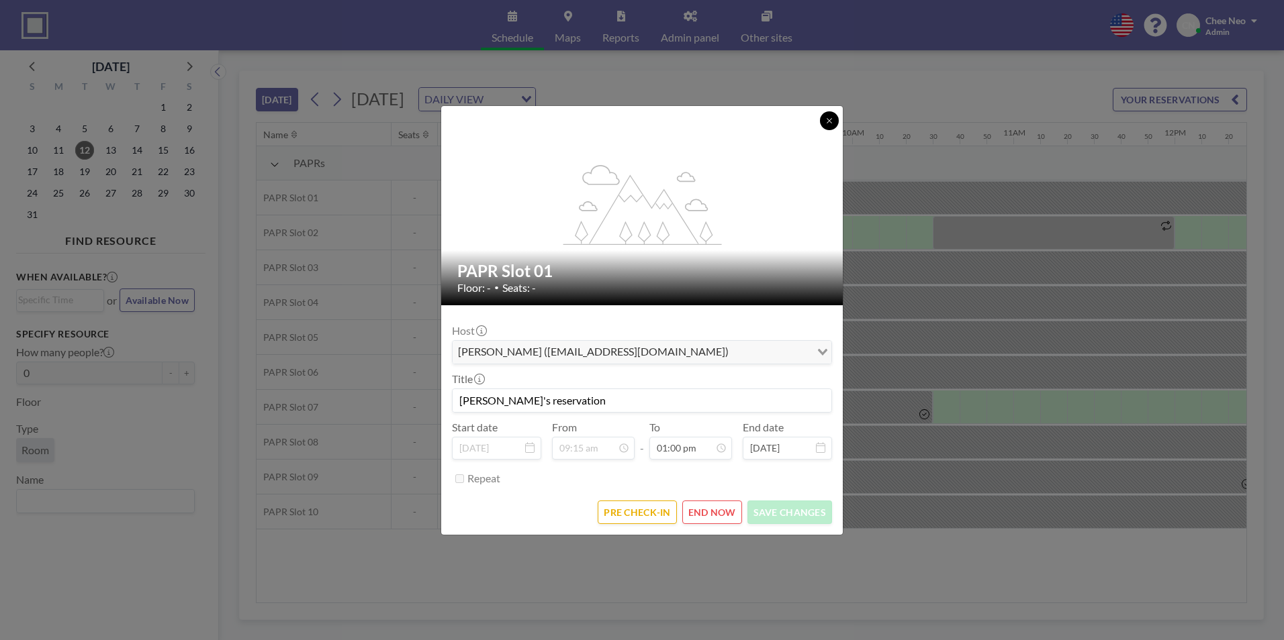 The height and width of the screenshot is (640, 1284). What do you see at coordinates (483, 479) in the screenshot?
I see `label: Repeat` at bounding box center [483, 479].